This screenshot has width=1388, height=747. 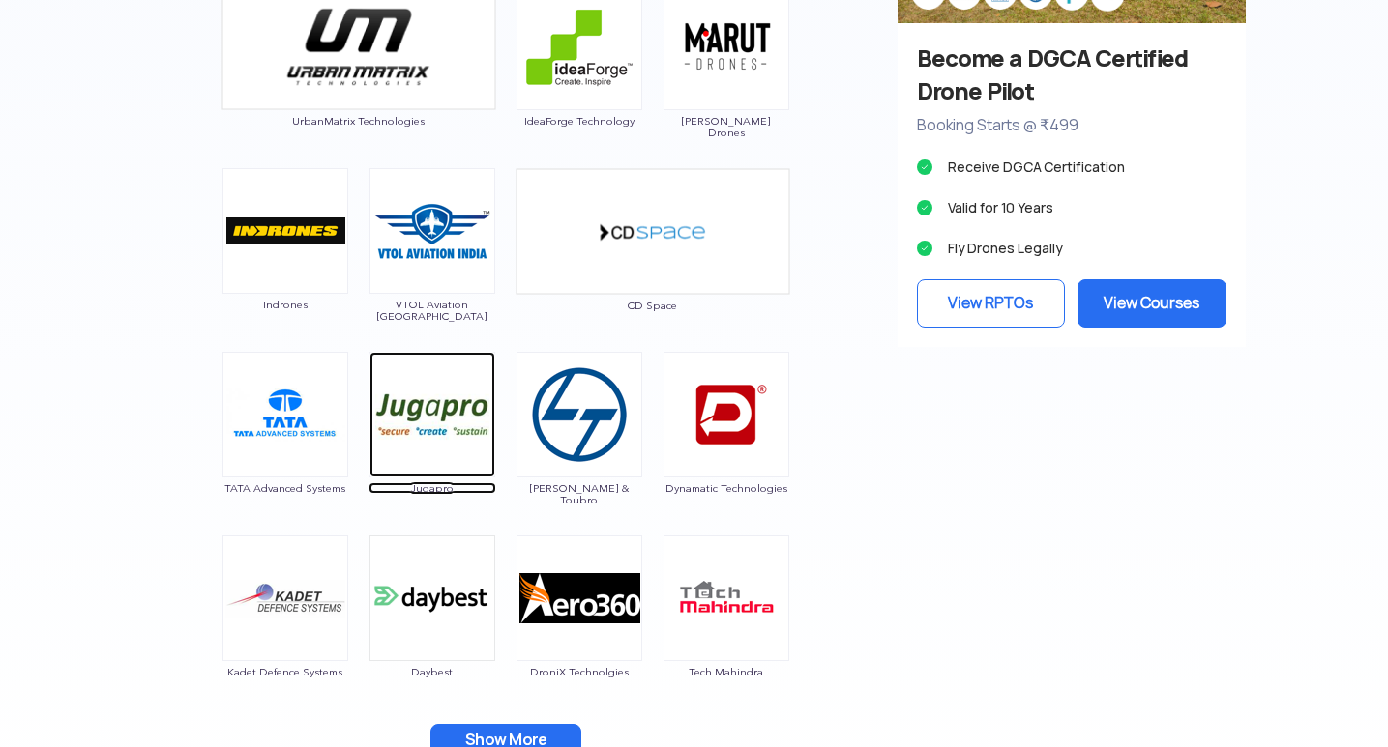 I want to click on a: Jugapro, so click(x=432, y=450).